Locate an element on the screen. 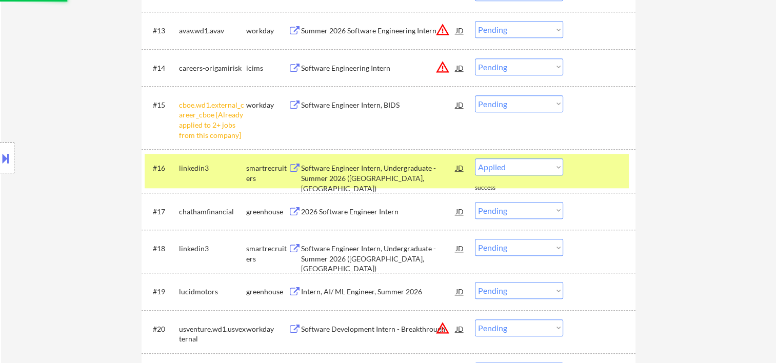 The image size is (776, 363). div: #19 is located at coordinates (162, 292).